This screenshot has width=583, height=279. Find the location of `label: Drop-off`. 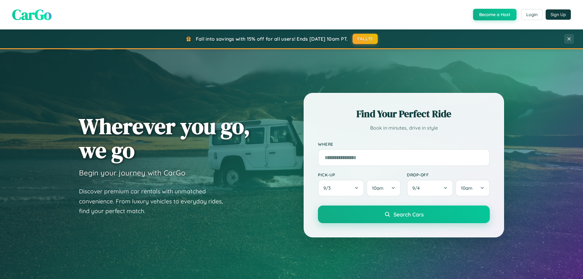

label: Drop-off is located at coordinates (448, 175).